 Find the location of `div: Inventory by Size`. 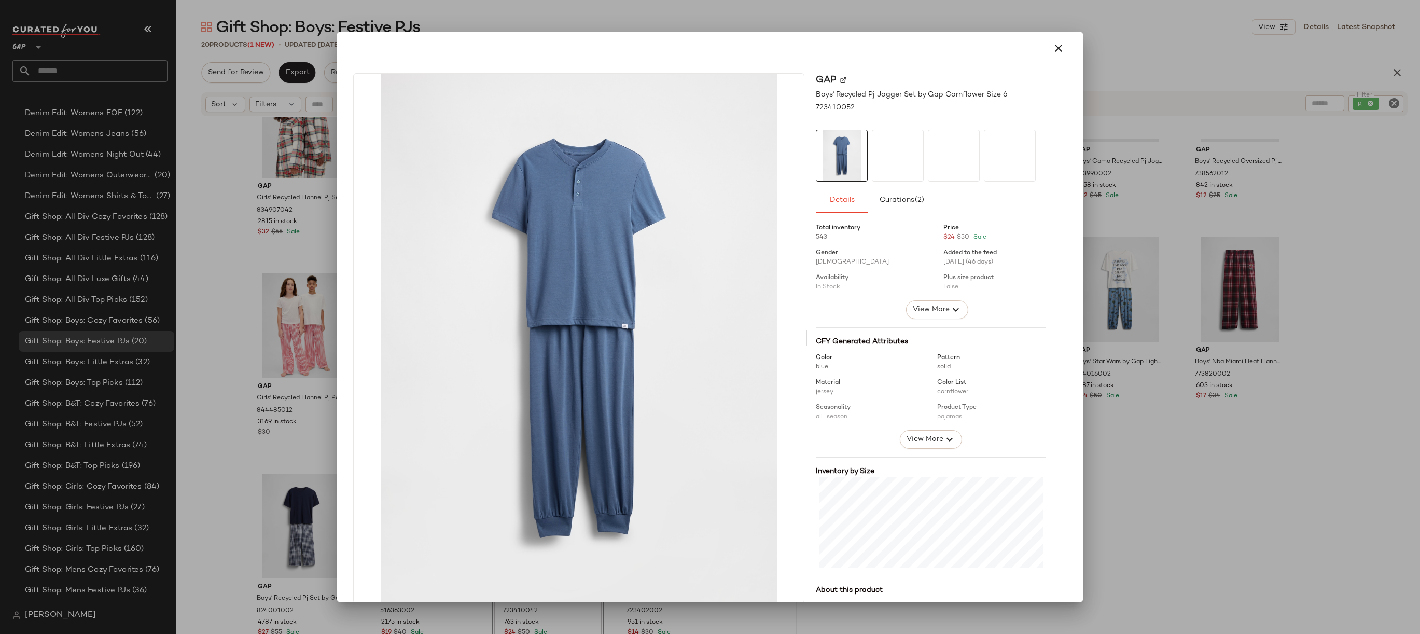

div: Inventory by Size is located at coordinates (931, 471).